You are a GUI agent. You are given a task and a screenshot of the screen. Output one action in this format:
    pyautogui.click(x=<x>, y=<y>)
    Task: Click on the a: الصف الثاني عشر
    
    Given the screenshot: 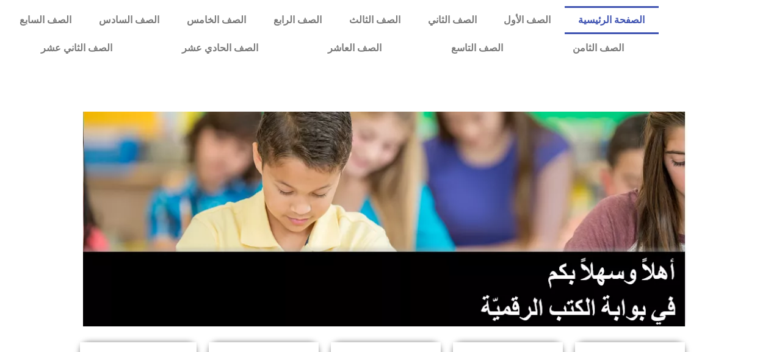 What is the action you would take?
    pyautogui.click(x=76, y=48)
    